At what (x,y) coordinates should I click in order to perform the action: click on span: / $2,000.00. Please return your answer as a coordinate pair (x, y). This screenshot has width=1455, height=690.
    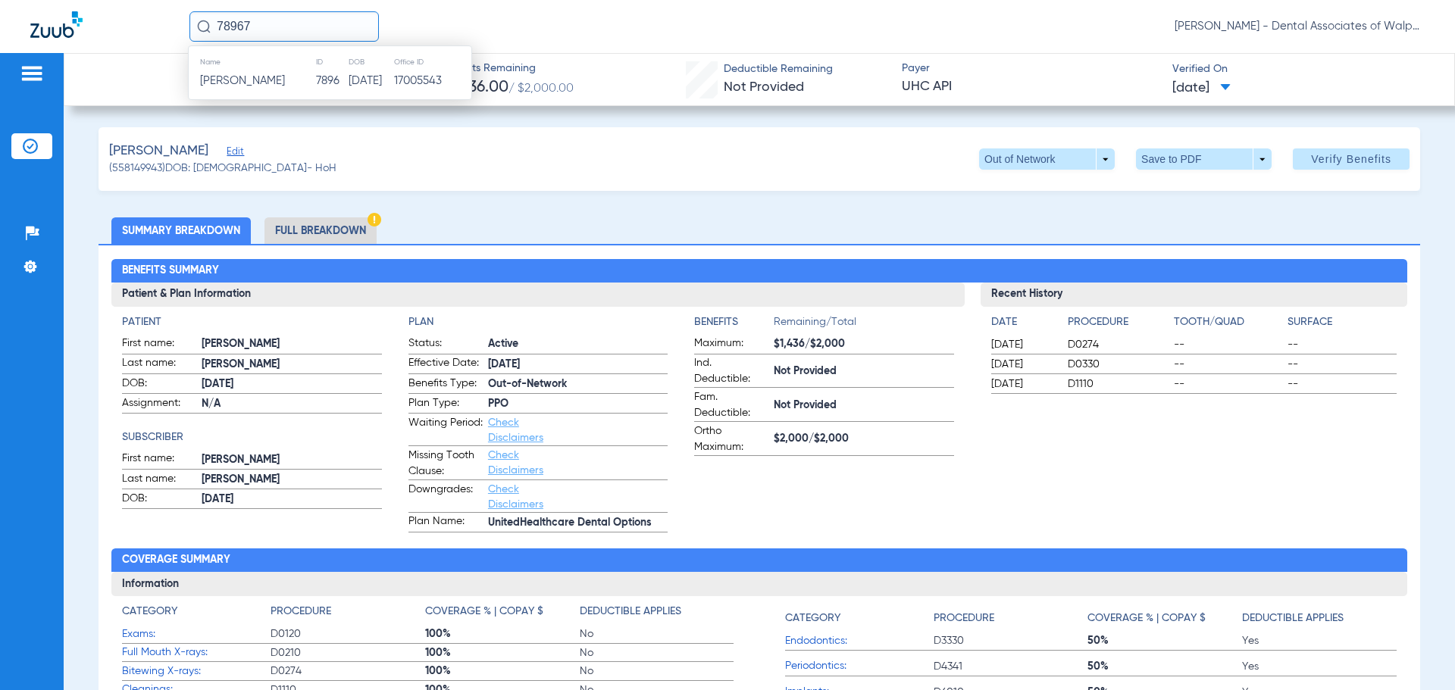
    Looking at the image, I should click on (541, 89).